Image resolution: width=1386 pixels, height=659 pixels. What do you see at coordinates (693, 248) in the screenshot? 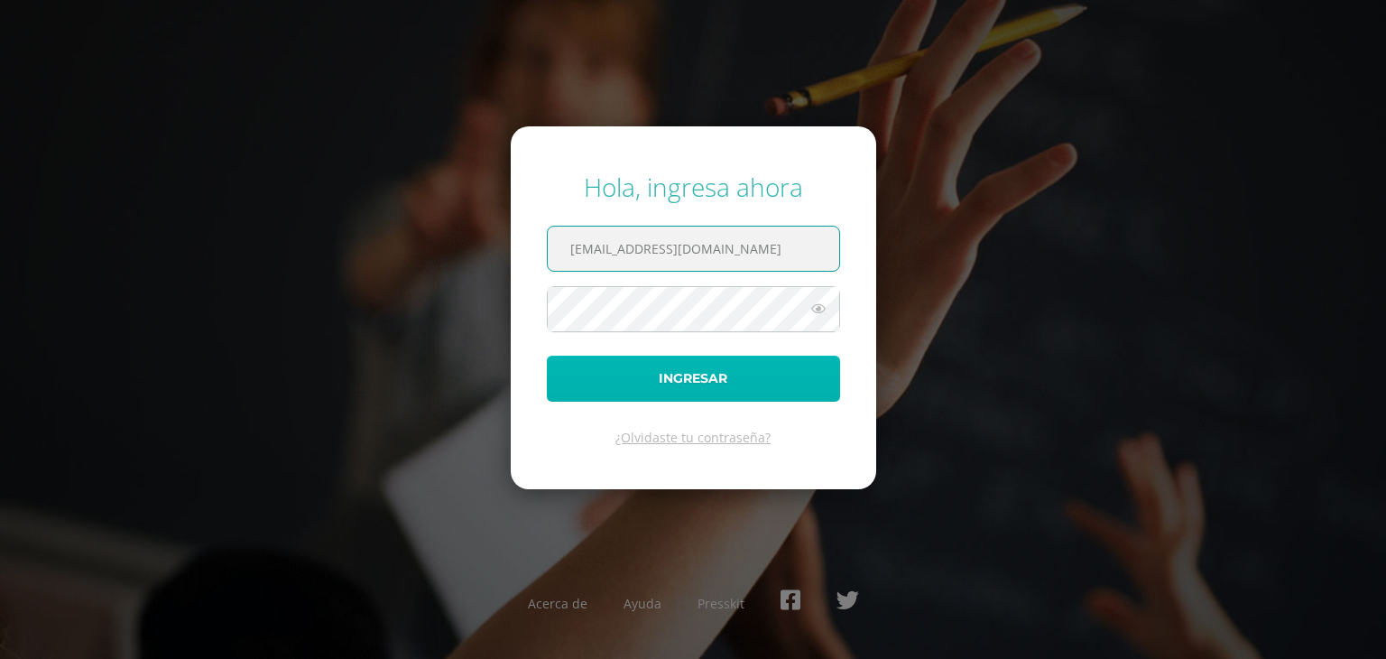
I see `input: Correo electrónico o usuario` at bounding box center [693, 248].